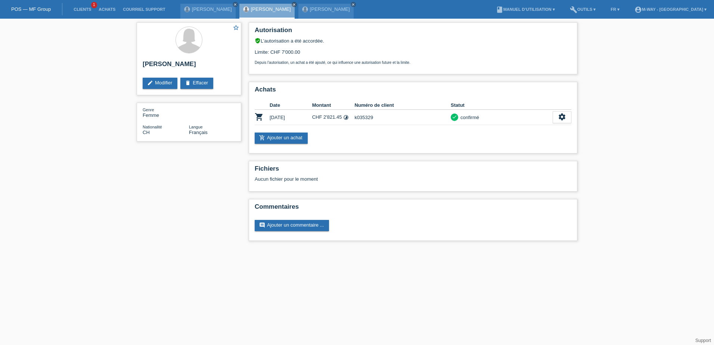 The image size is (714, 345). Describe the element at coordinates (333, 117) in the screenshot. I see `td: CHF 2'821.45` at that location.